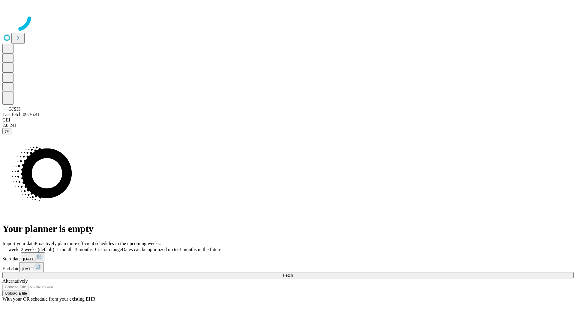 This screenshot has width=576, height=324. What do you see at coordinates (65, 249) in the screenshot?
I see `span: 1 month` at bounding box center [65, 249].